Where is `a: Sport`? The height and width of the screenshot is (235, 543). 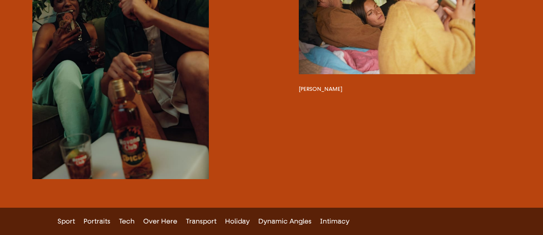 a: Sport is located at coordinates (66, 221).